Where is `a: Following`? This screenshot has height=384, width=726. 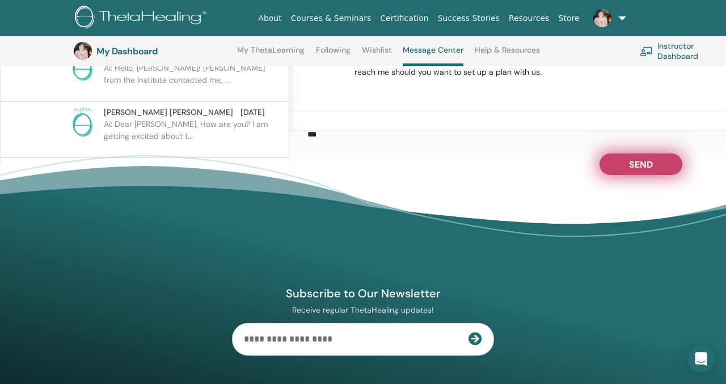 a: Following is located at coordinates (333, 54).